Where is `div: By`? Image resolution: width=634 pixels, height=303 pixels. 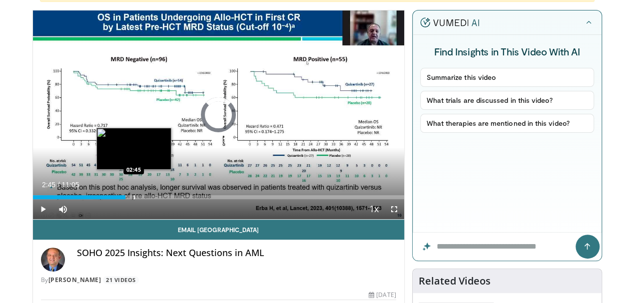
div: By is located at coordinates (218, 280).